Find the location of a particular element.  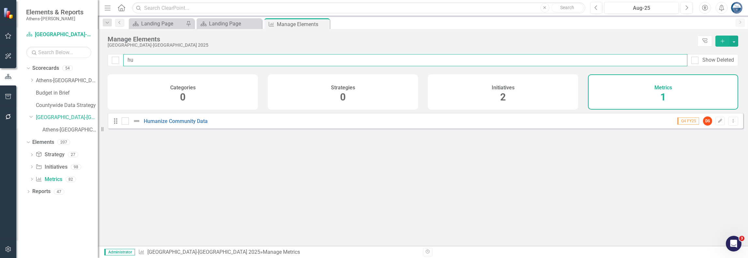

span: Elements & Reports is located at coordinates (55, 12).